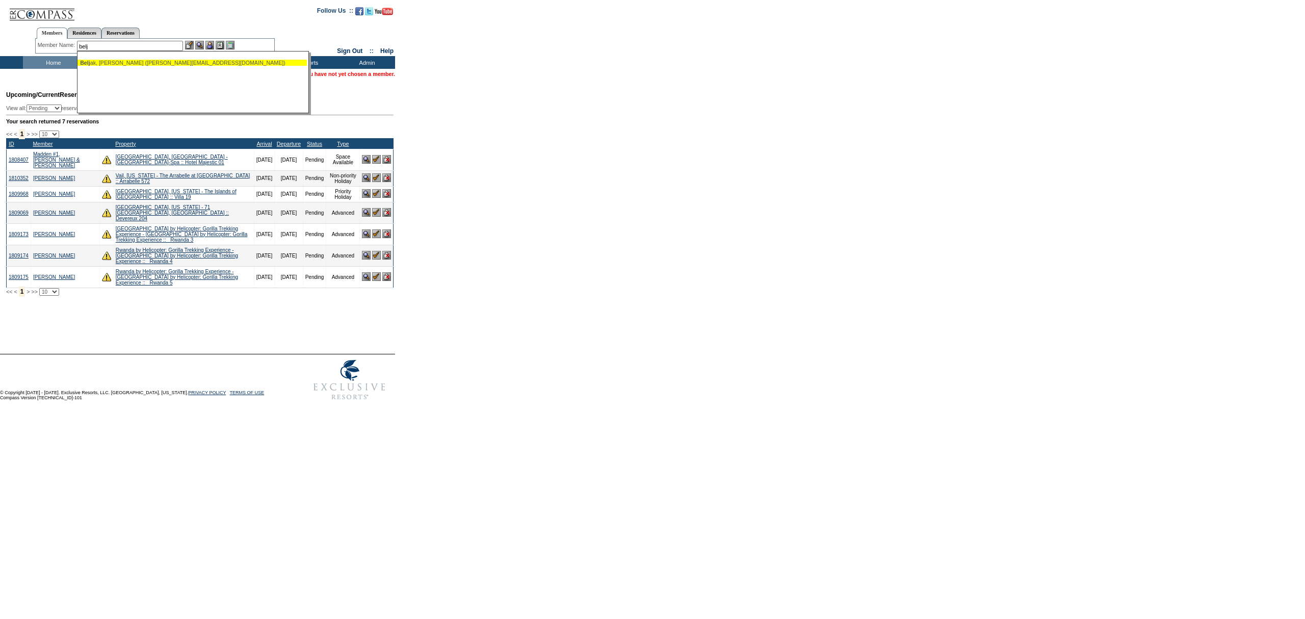  I want to click on div: Member Name:, so click(57, 45).